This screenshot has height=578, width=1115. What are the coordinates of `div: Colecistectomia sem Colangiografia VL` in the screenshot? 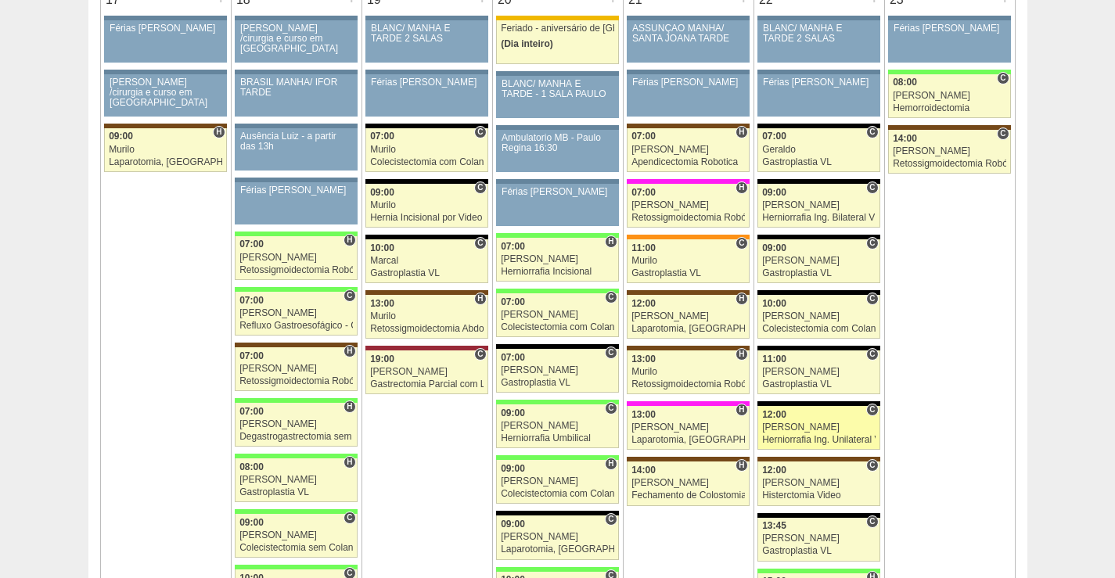 It's located at (296, 548).